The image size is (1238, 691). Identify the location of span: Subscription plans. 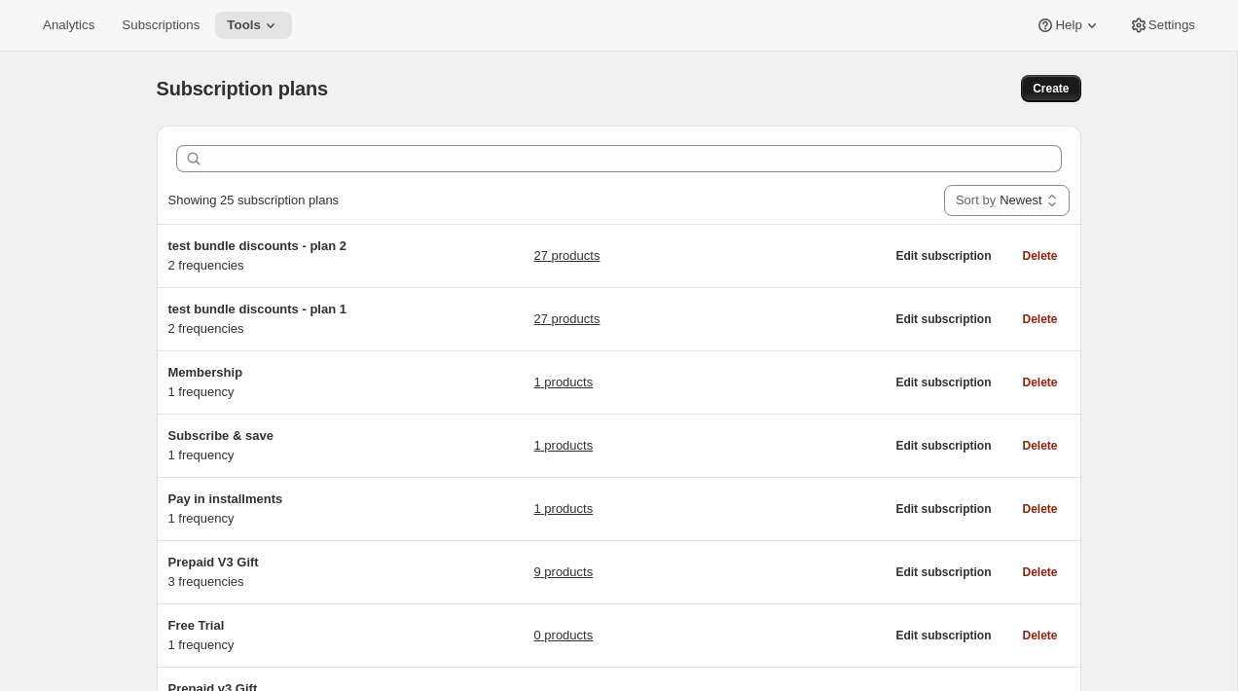
(242, 89).